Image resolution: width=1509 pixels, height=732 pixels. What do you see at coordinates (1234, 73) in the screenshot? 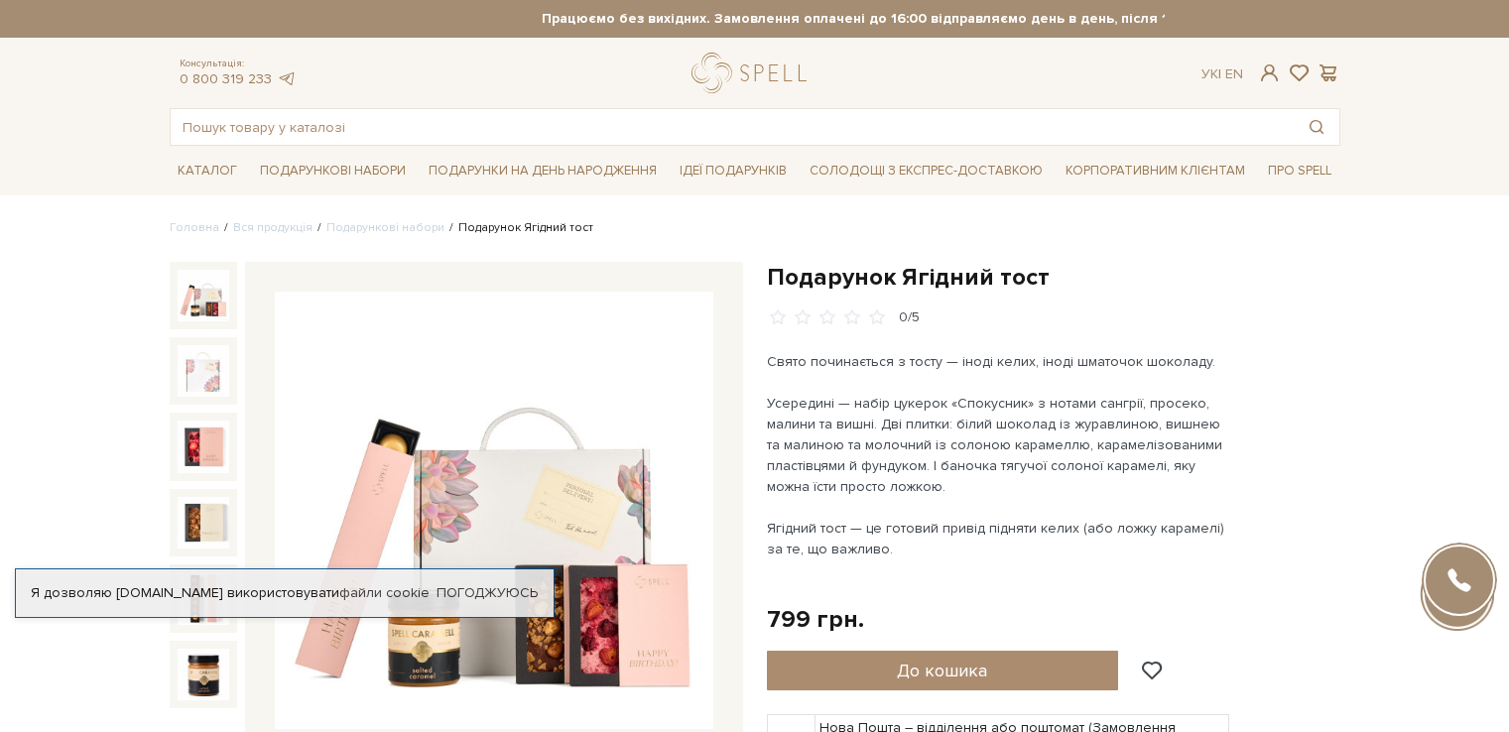
I see `a: En` at bounding box center [1234, 73].